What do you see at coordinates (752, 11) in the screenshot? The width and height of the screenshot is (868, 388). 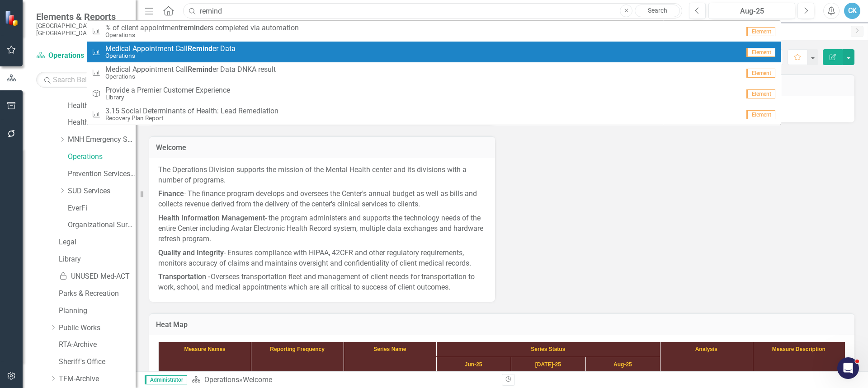 I see `button: Aug-25` at bounding box center [752, 11].